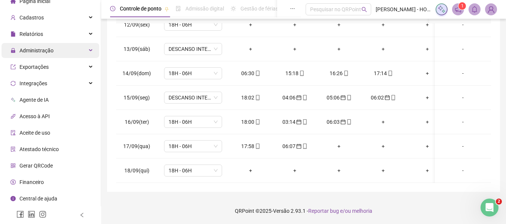 Image resolution: width=506 pixels, height=224 pixels. Describe the element at coordinates (441, 9) in the screenshot. I see `img: sparkle-icon.fc2bf0ac1784a2077858766a79e2daf3.svg` at that location.